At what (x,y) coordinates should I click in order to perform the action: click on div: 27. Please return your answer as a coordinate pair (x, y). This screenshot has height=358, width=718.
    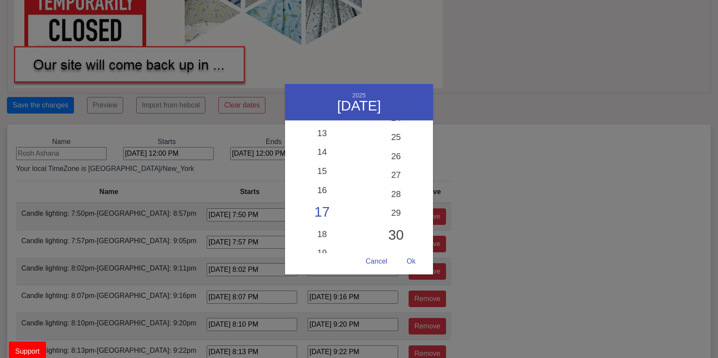
    Looking at the image, I should click on (396, 175).